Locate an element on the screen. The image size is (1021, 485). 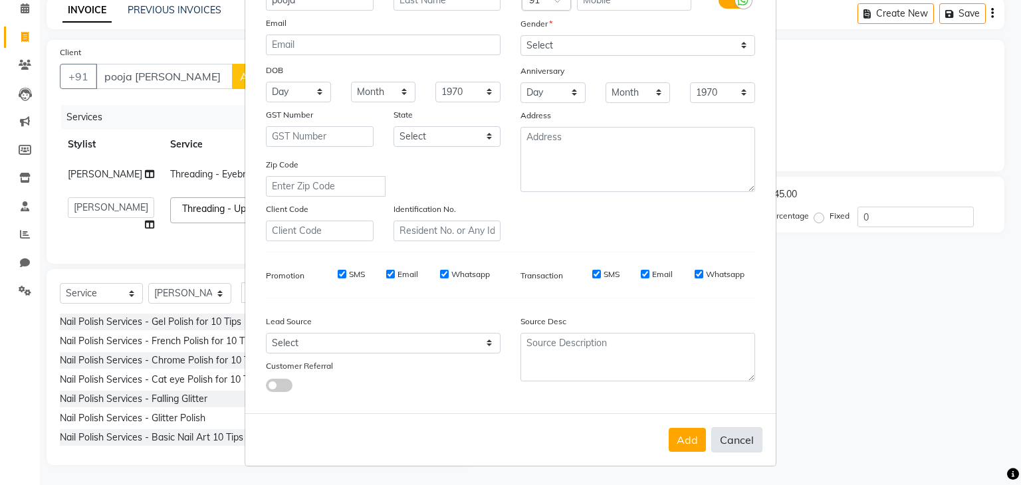
label: Zip Code is located at coordinates (282, 165).